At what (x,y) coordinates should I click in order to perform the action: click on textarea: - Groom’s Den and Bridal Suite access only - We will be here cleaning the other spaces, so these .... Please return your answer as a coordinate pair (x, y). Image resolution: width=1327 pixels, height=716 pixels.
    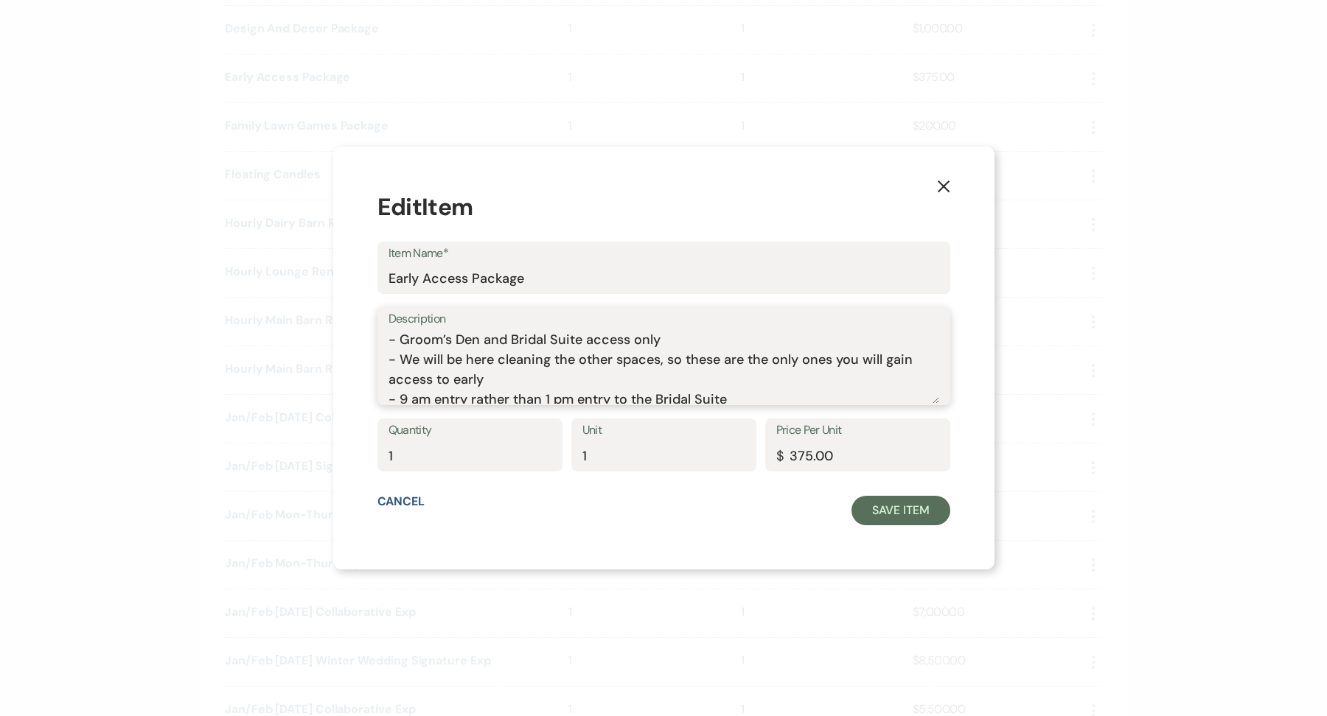
    Looking at the image, I should click on (663, 367).